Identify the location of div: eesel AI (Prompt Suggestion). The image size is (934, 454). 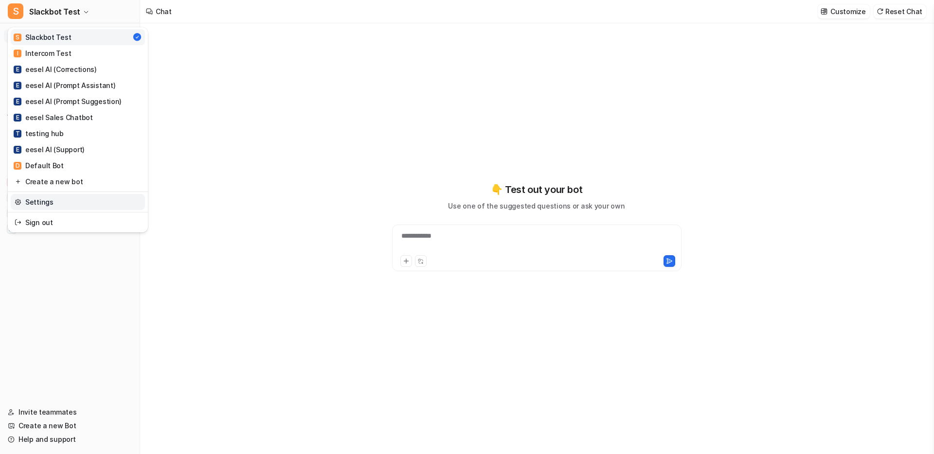
(68, 101).